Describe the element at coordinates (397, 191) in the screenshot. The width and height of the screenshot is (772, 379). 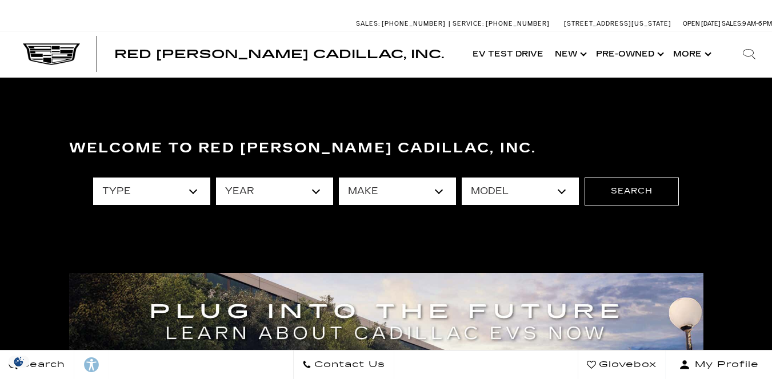
I see `select: Filter by make` at that location.